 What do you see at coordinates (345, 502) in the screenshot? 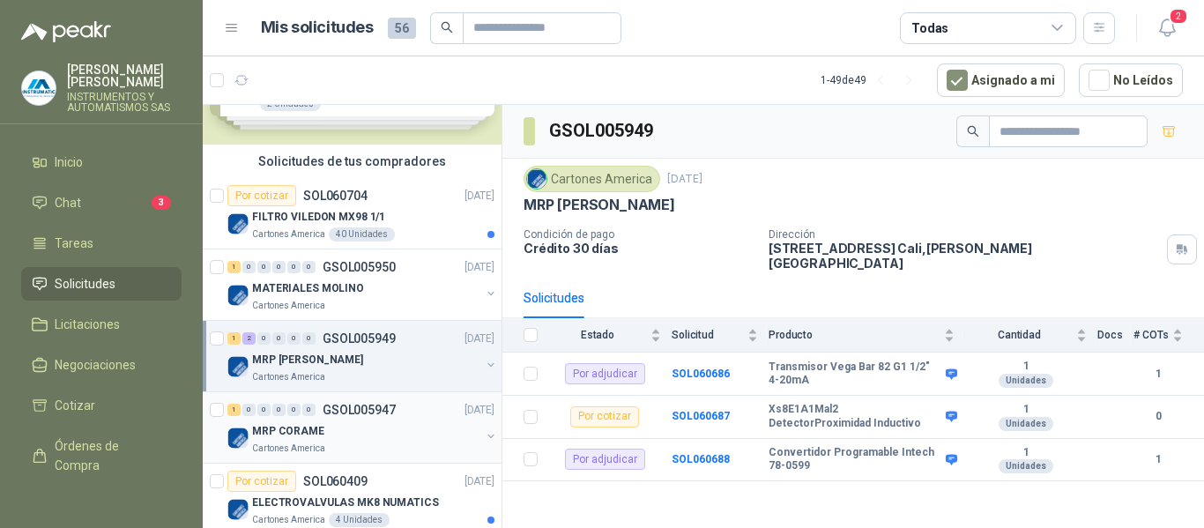
I see `p: ELECTROVALVULAS MK8 NUMATICS` at bounding box center [345, 502].